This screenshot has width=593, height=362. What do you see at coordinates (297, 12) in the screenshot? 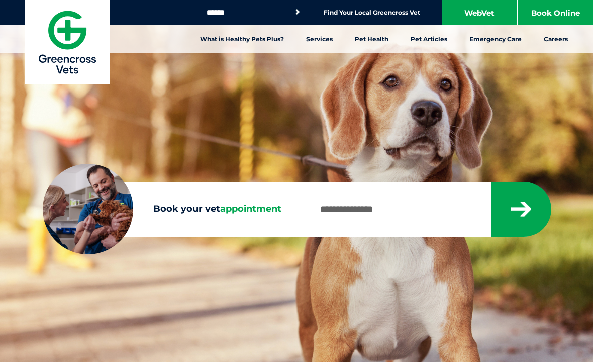
I see `button: Search` at bounding box center [297, 12].